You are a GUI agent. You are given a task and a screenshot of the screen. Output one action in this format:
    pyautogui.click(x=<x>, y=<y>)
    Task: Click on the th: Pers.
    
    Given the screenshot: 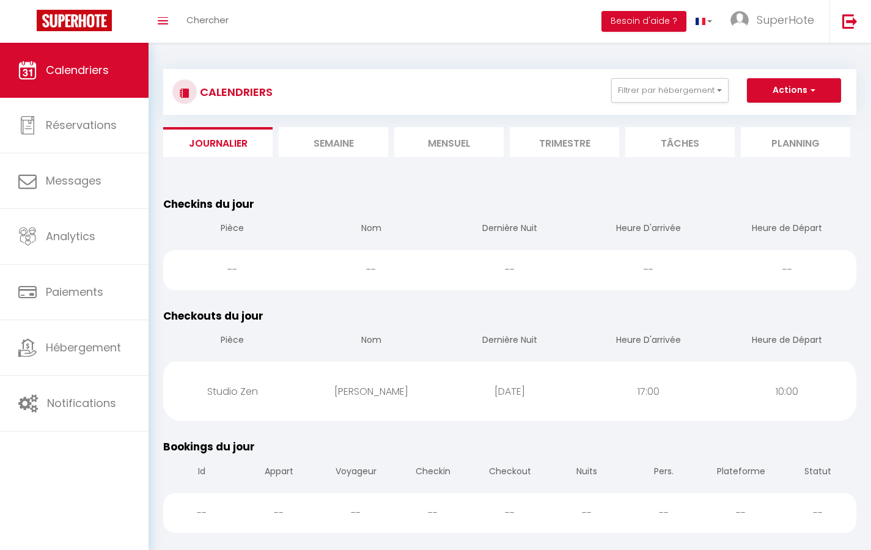 What is the action you would take?
    pyautogui.click(x=664, y=473)
    